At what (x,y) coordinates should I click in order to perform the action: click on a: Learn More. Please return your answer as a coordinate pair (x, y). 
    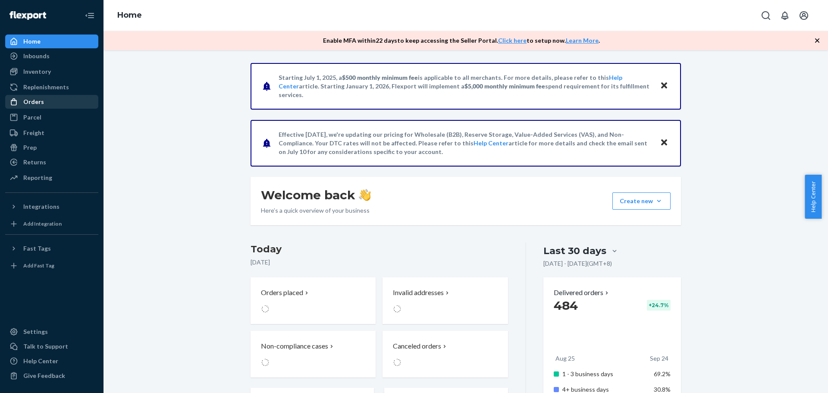
    Looking at the image, I should click on (582, 40).